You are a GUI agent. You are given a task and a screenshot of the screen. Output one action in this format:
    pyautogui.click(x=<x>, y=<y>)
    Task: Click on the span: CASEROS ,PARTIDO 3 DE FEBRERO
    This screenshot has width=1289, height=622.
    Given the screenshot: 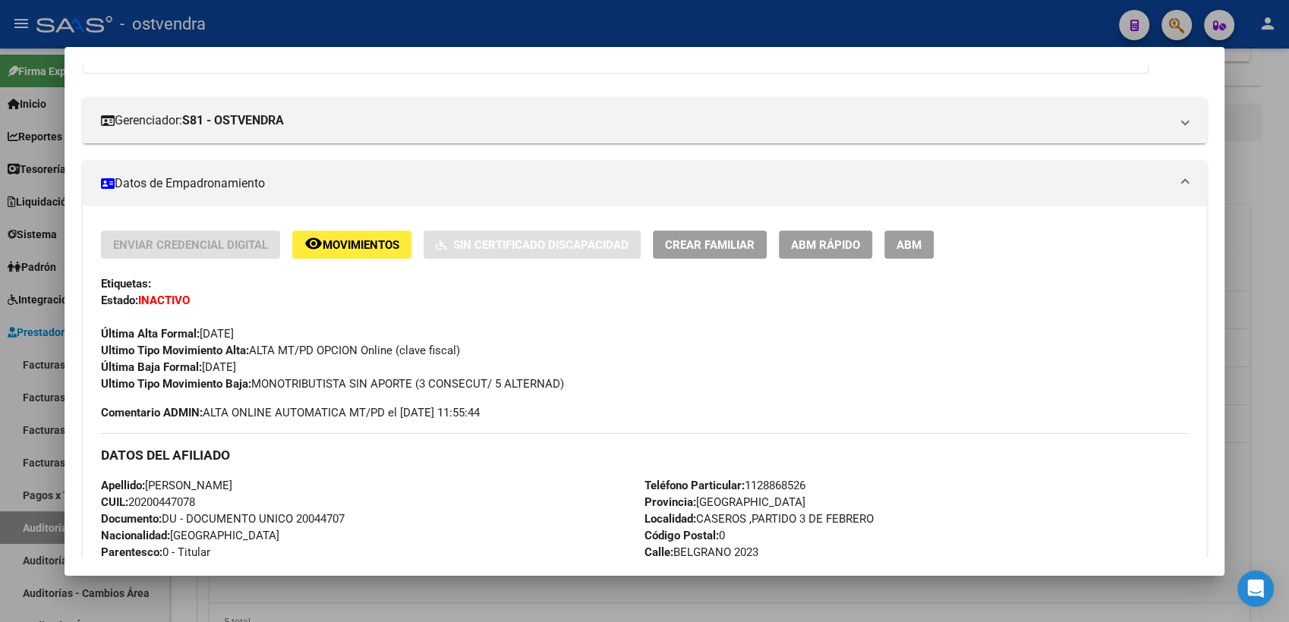 What is the action you would take?
    pyautogui.click(x=759, y=519)
    